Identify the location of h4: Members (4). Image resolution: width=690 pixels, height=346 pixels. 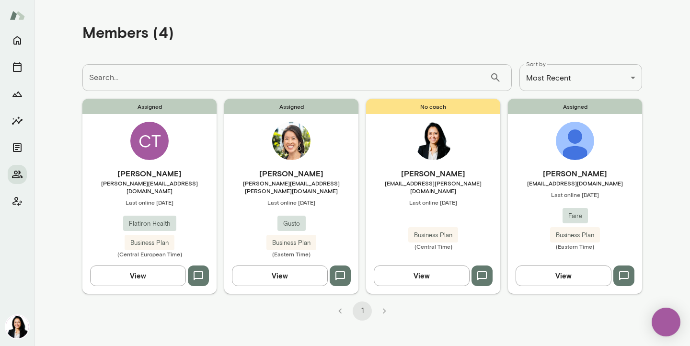
(128, 32).